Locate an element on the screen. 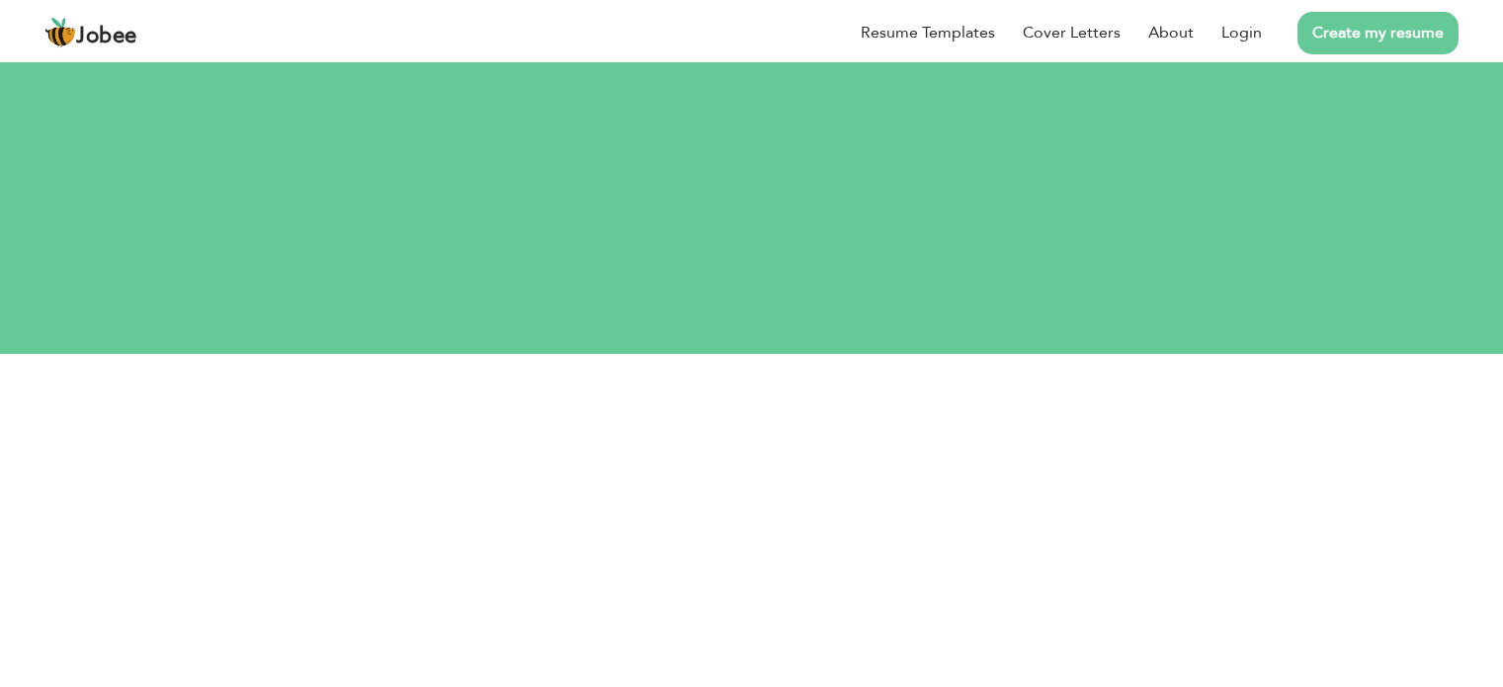 This screenshot has width=1503, height=687. a: Jobee is located at coordinates (91, 33).